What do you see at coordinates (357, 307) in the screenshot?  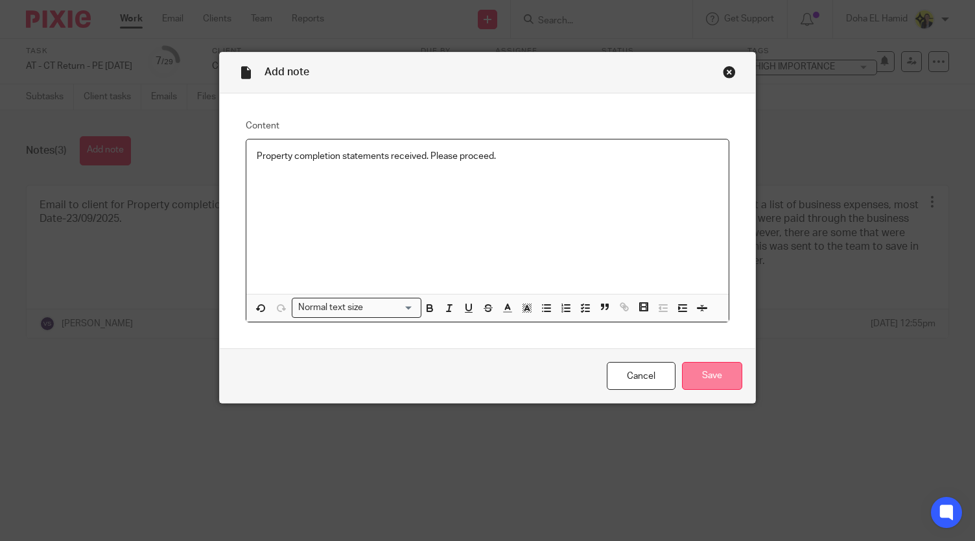 I see `div: Search for option` at bounding box center [357, 307].